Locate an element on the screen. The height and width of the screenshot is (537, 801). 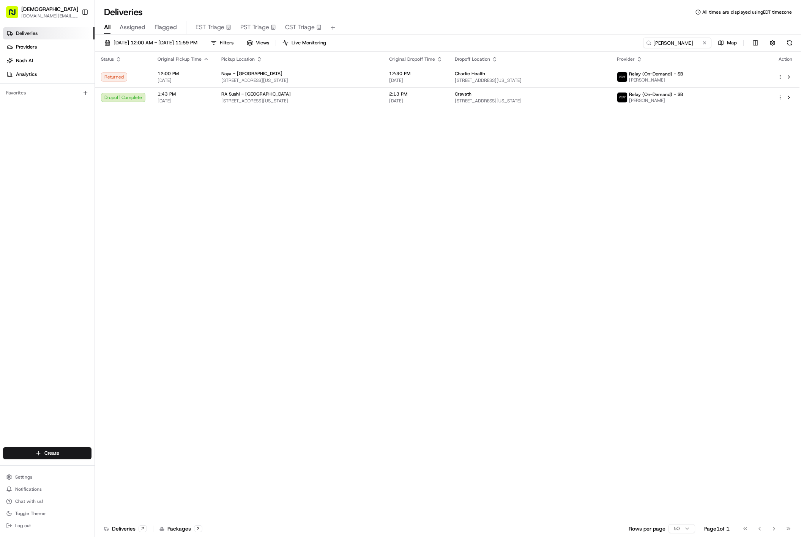
span: Log out is located at coordinates (23, 526).